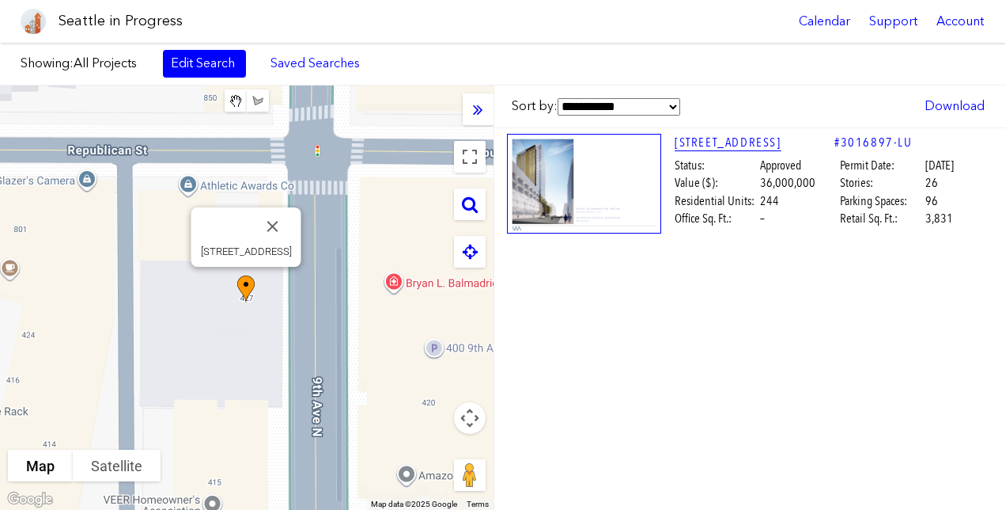 The image size is (1006, 510). I want to click on button: Close, so click(273, 226).